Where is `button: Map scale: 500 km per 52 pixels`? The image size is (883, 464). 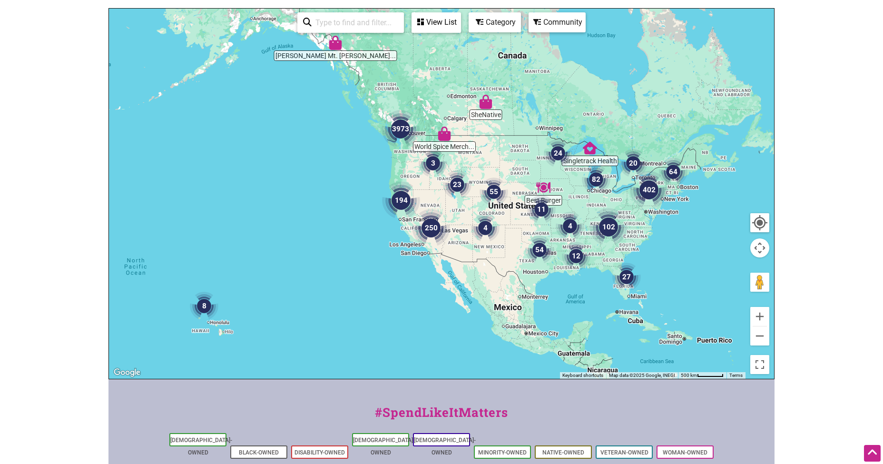
button: Map scale: 500 km per 52 pixels is located at coordinates (702, 375).